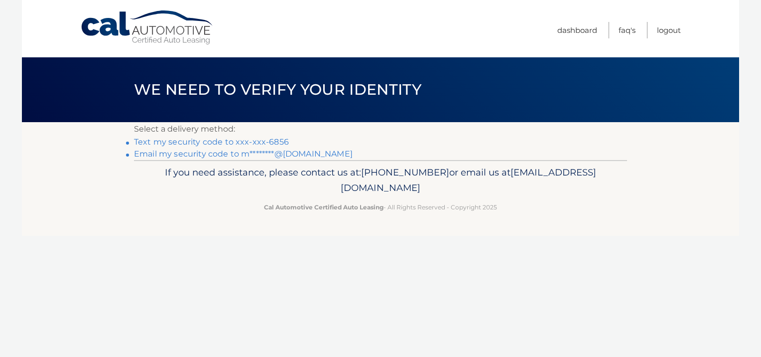  What do you see at coordinates (147, 27) in the screenshot?
I see `a: Cal Automotive` at bounding box center [147, 27].